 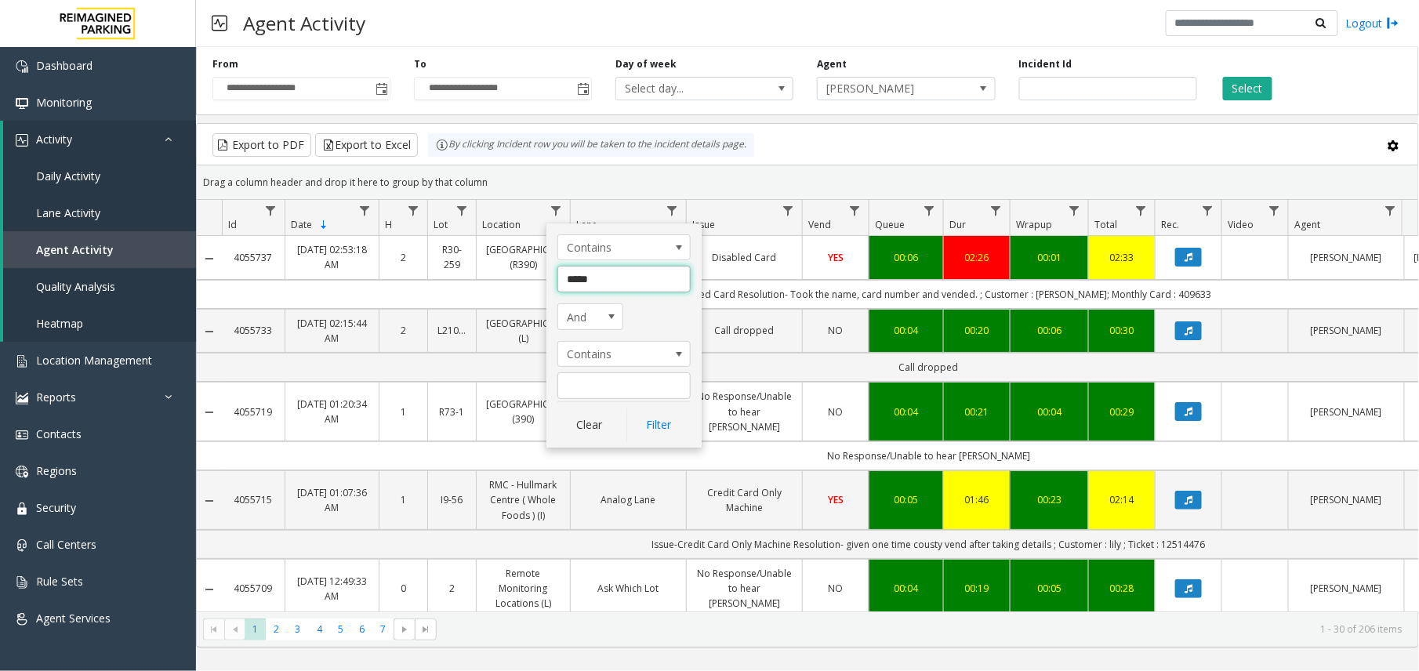 I want to click on a: Lane Activity, so click(x=100, y=212).